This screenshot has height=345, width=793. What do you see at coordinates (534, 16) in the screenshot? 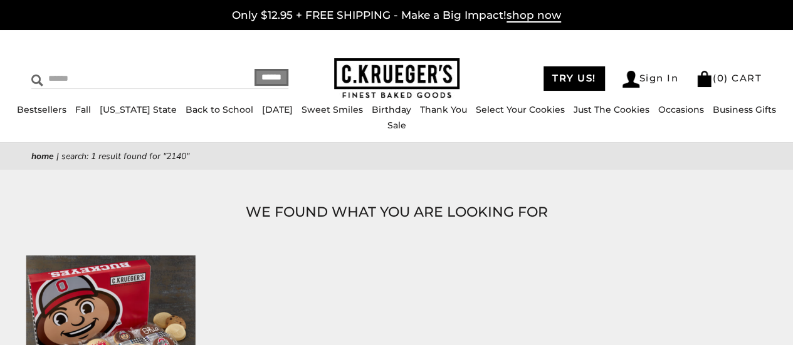
I see `span: shop now` at bounding box center [534, 16].